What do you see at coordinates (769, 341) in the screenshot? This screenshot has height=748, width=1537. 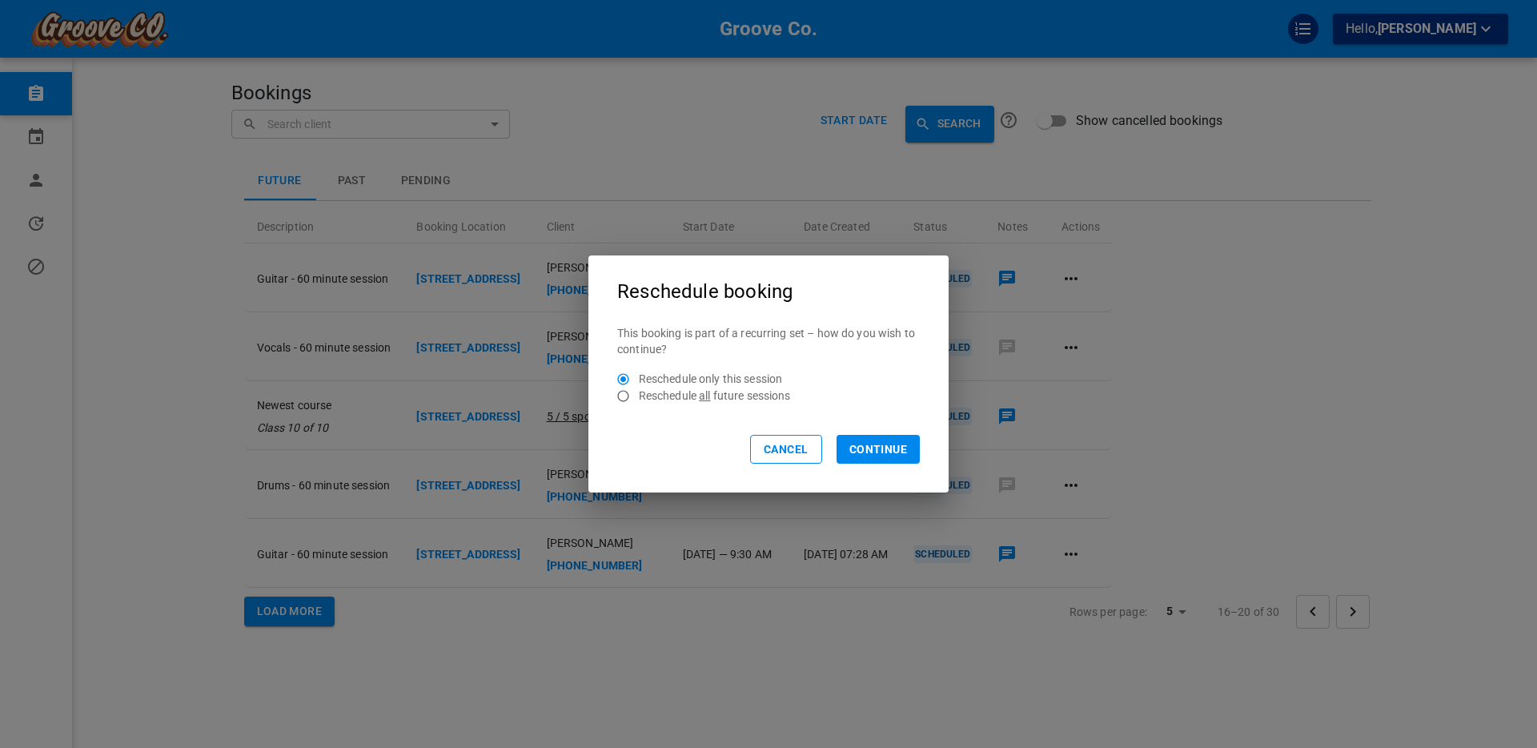 I see `p: This booking is part of a recurring set – how do you wish to continue?` at bounding box center [769, 341].